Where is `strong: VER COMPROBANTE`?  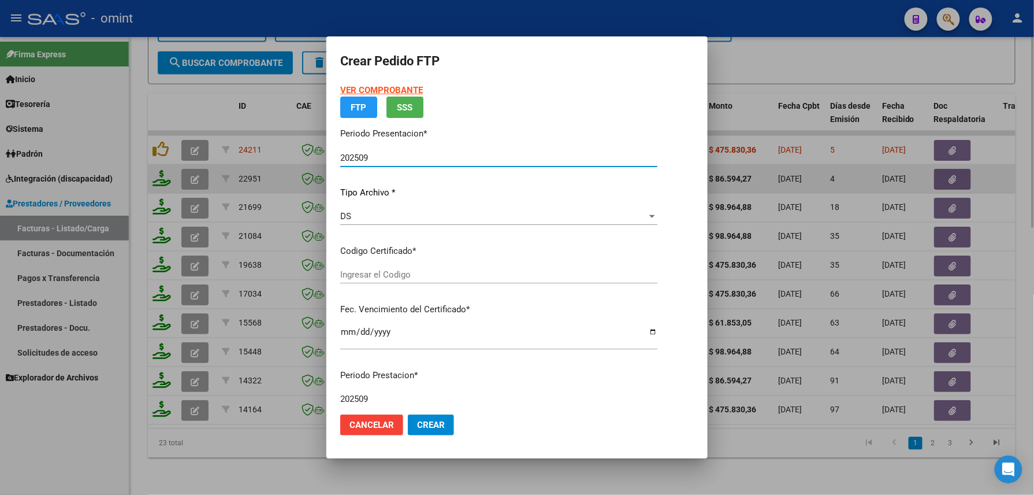 strong: VER COMPROBANTE is located at coordinates (381, 90).